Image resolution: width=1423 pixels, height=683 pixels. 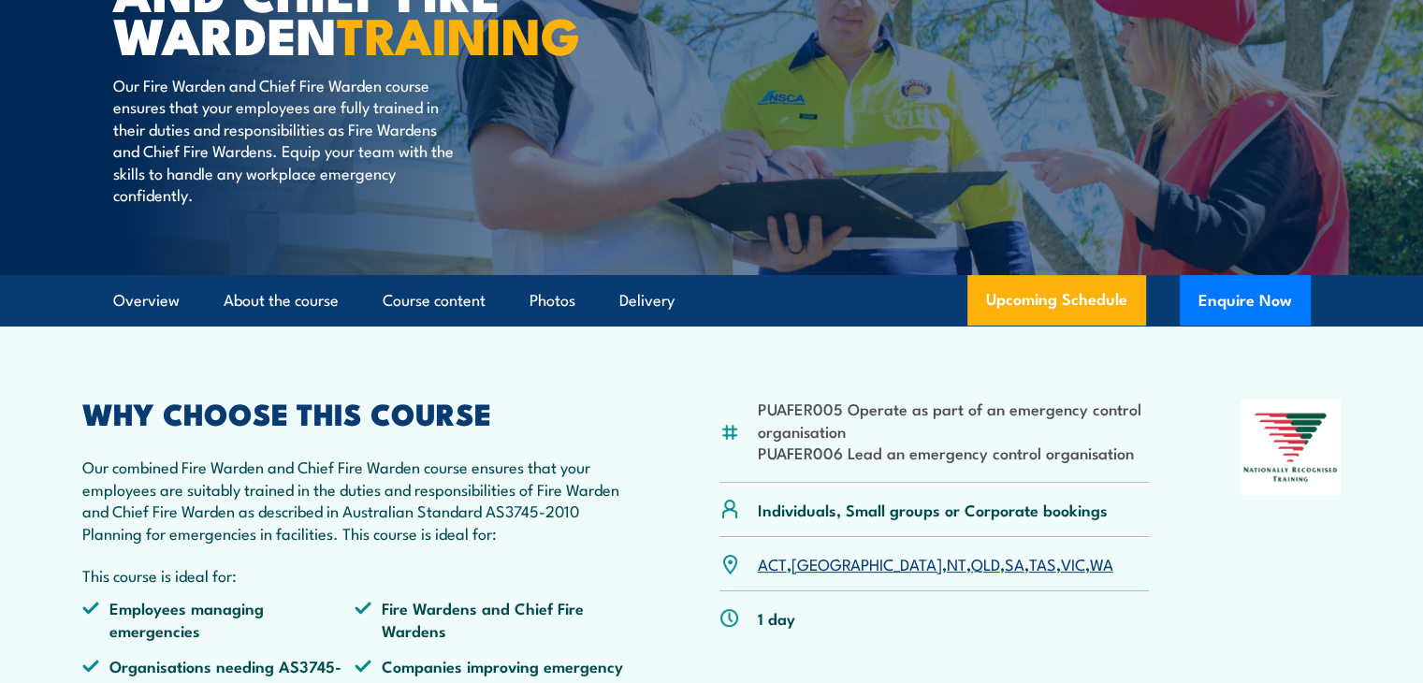 I want to click on p: Our Fire Warden and Chief Fire Warden course ensures that your employees are fully trained in the..., so click(x=284, y=139).